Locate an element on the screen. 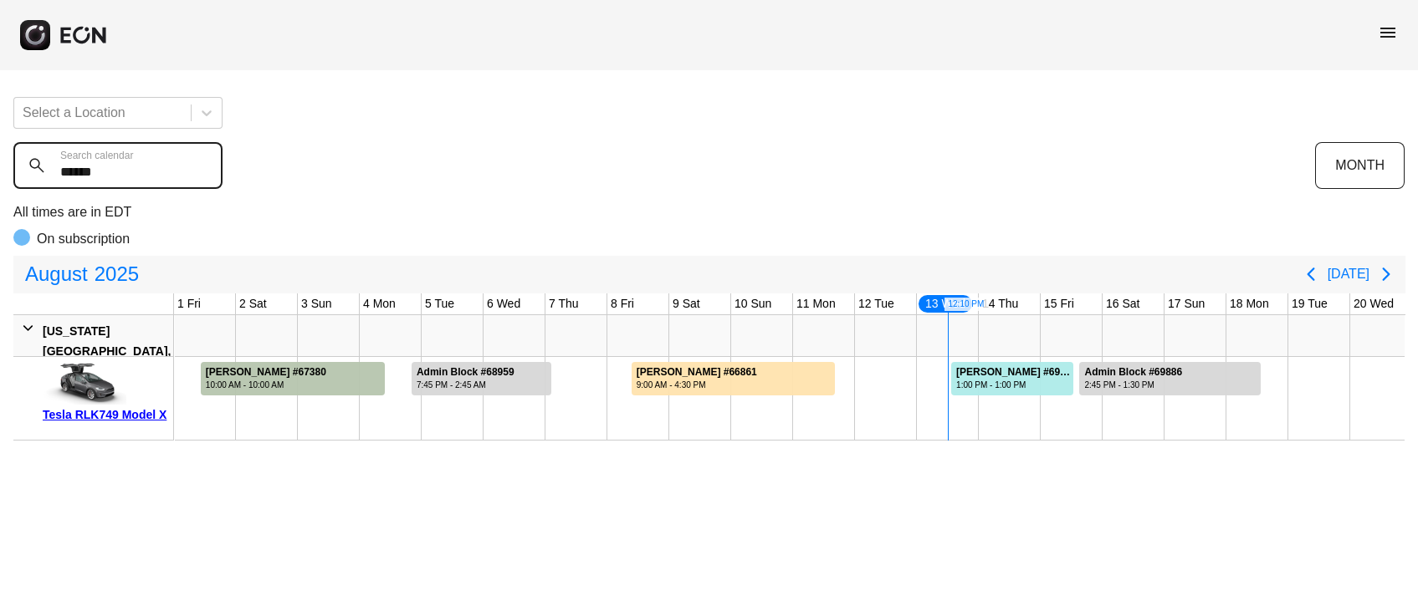  div: 14 Thu is located at coordinates (999, 304).